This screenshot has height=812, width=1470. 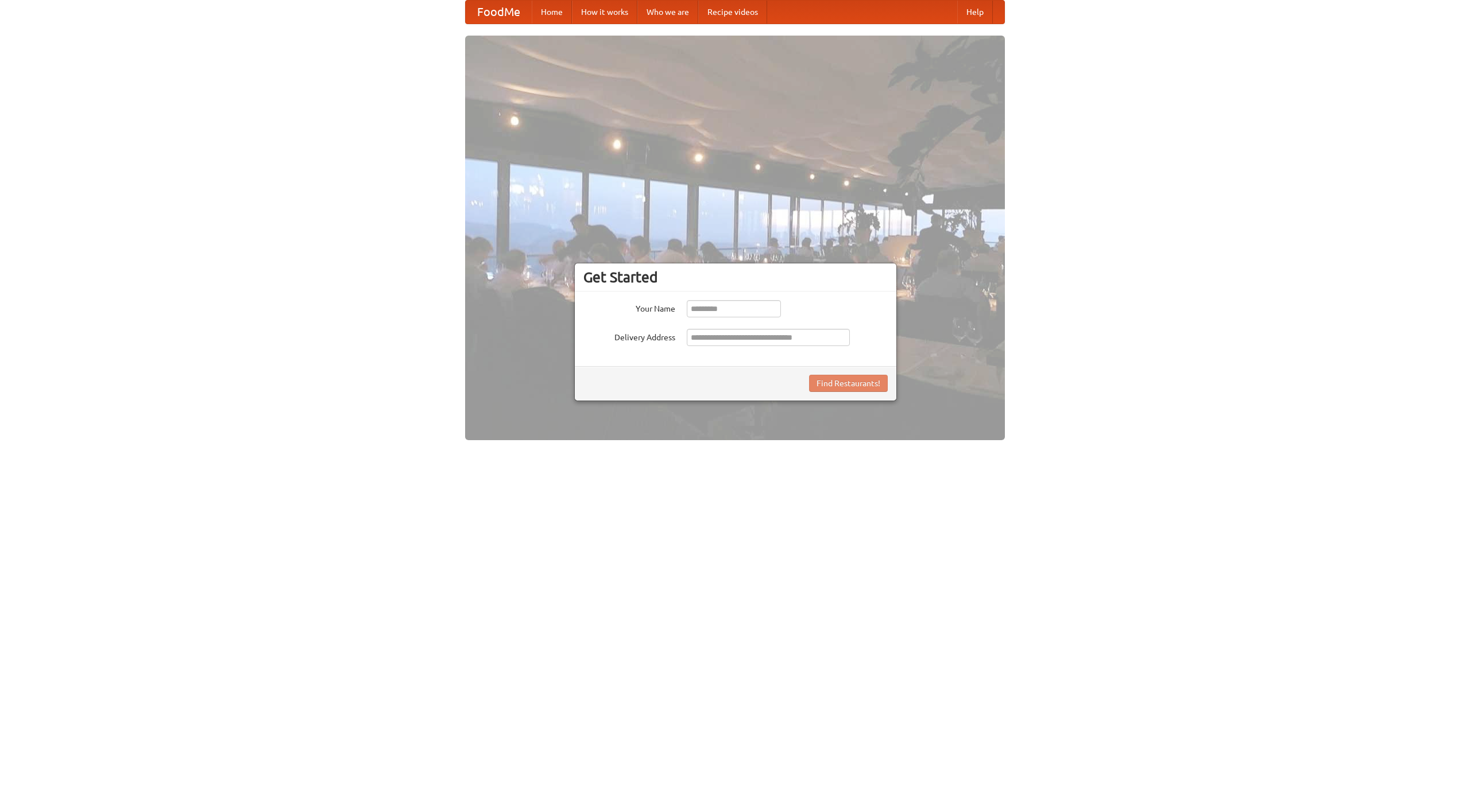 I want to click on h3: Get Started, so click(x=735, y=278).